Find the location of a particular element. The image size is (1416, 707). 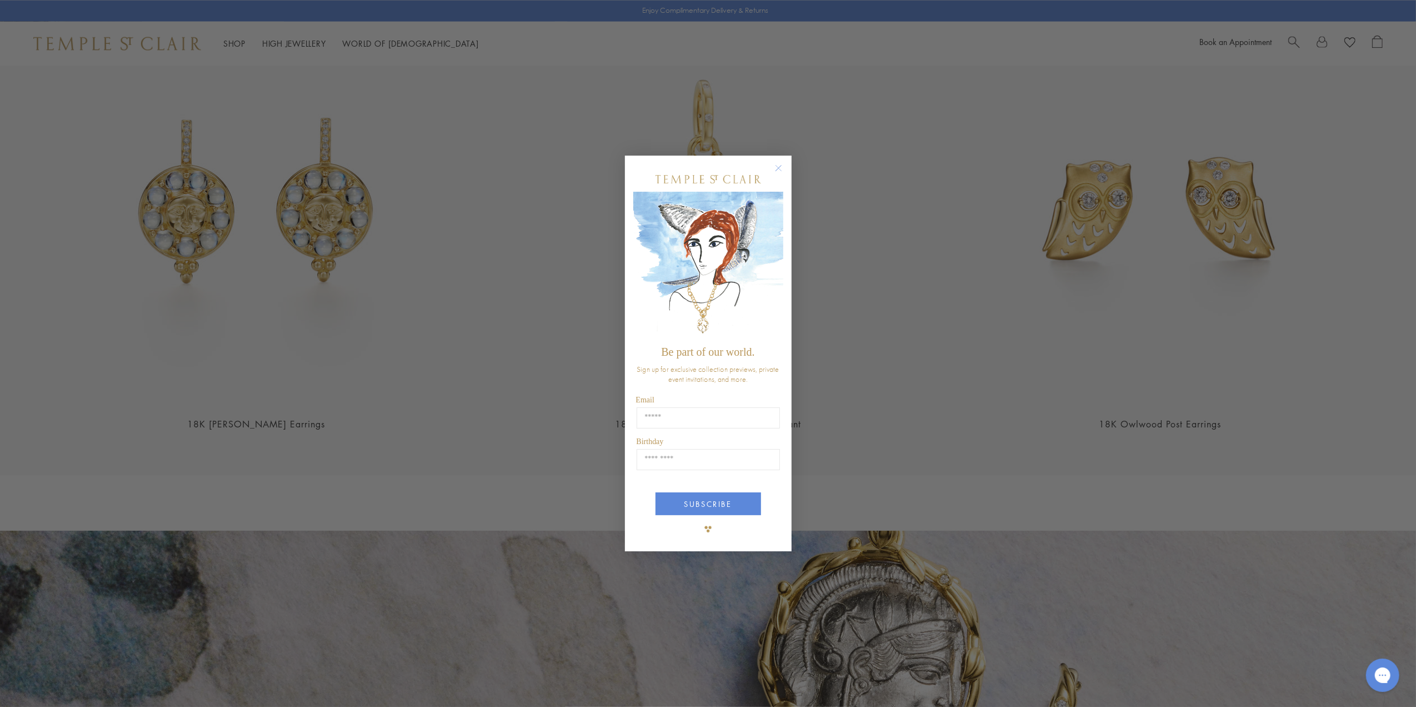

img: Temple St. Clair is located at coordinates (709, 179).